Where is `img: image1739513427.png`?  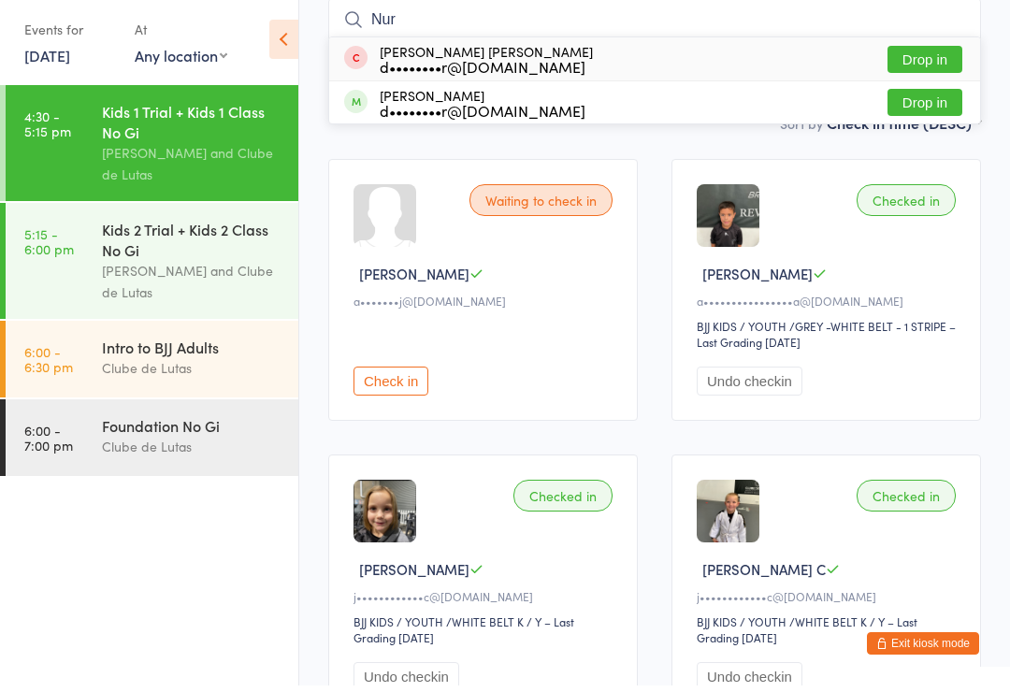 img: image1739513427.png is located at coordinates (384, 517).